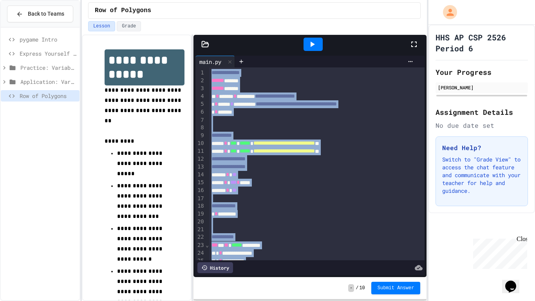 Image resolution: width=535 pixels, height=301 pixels. I want to click on span: Application: Variables/Print, so click(48, 81).